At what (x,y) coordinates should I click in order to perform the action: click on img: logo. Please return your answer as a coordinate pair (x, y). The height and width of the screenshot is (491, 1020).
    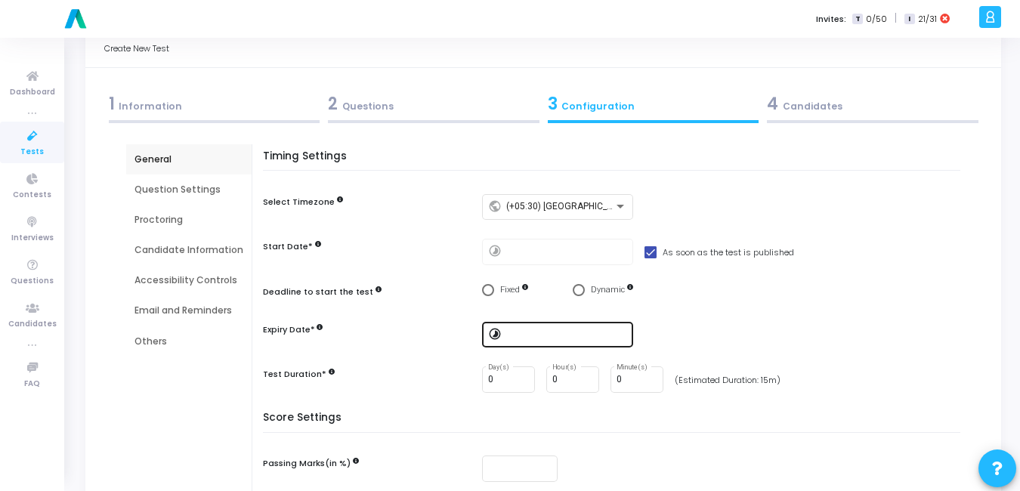
    Looking at the image, I should click on (76, 19).